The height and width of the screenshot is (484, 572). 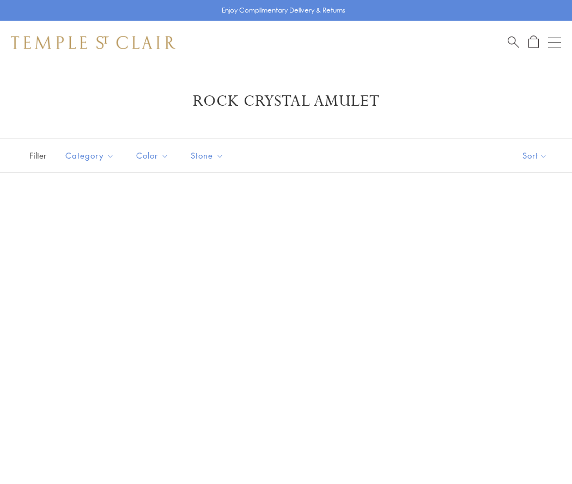 What do you see at coordinates (535, 155) in the screenshot?
I see `button: Show sort by` at bounding box center [535, 155].